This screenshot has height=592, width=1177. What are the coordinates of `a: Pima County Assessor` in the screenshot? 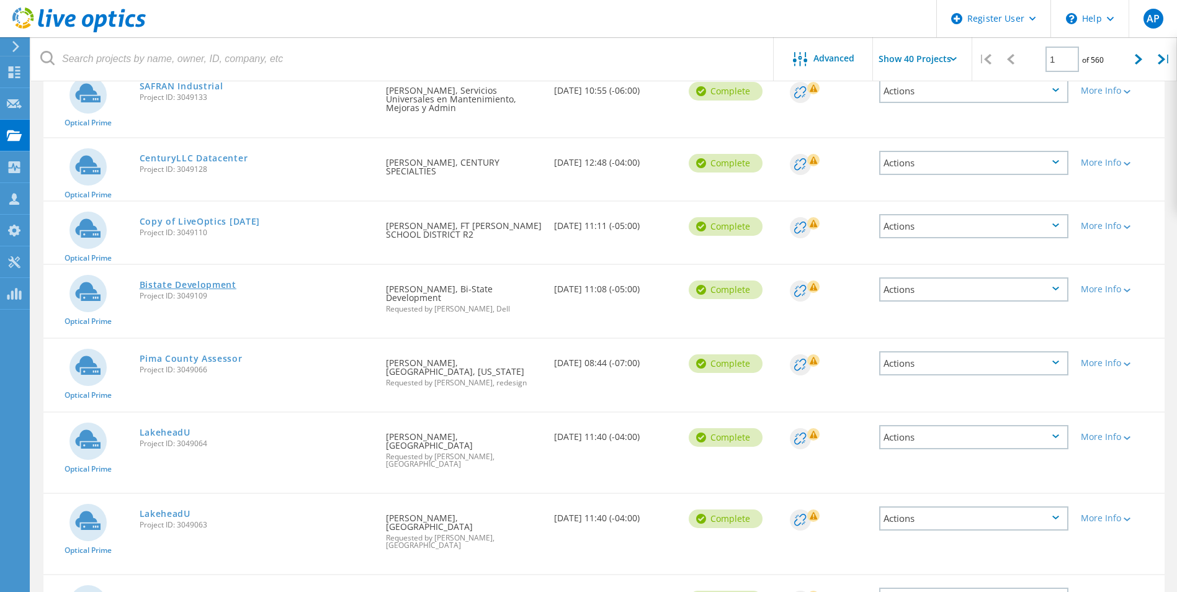 It's located at (191, 359).